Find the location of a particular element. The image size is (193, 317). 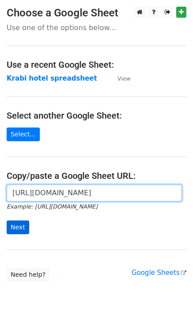

strong: Krabi hotel spreadsheet is located at coordinates (52, 78).